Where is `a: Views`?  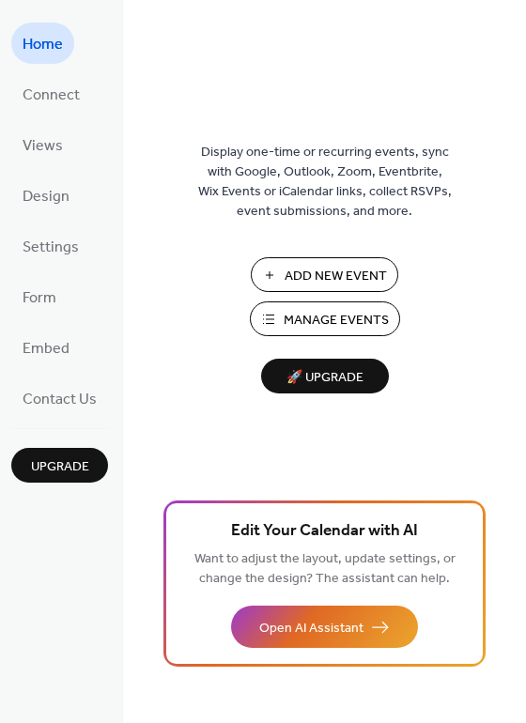 a: Views is located at coordinates (42, 145).